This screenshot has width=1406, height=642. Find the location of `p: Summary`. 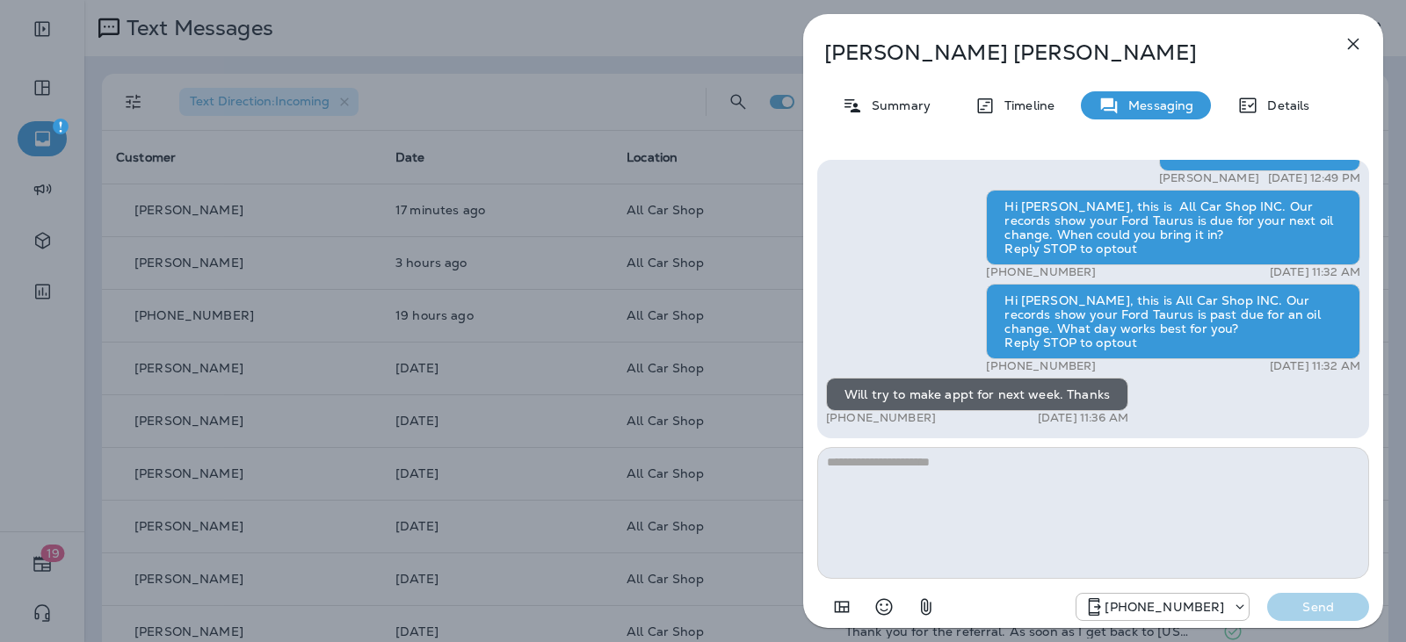

p: Summary is located at coordinates (896, 105).